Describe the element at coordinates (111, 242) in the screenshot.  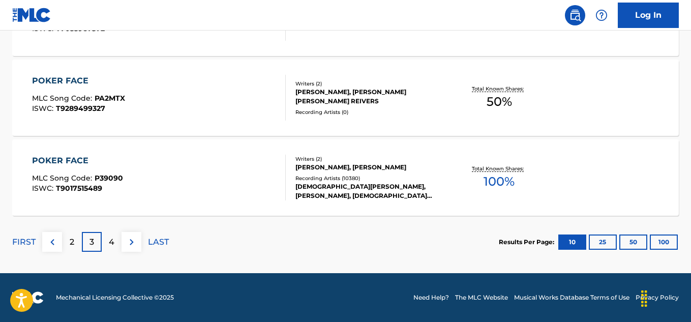
I see `p: 4` at that location.